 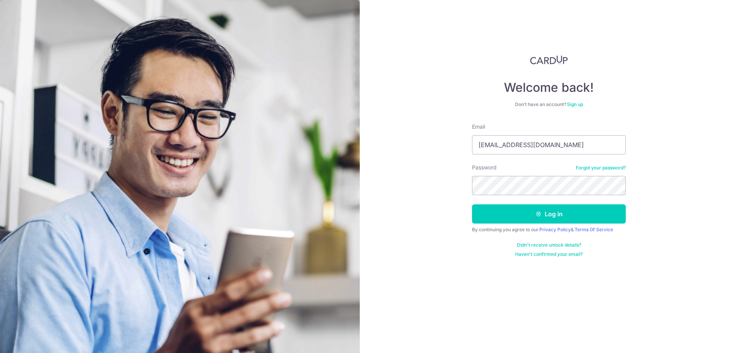 What do you see at coordinates (549, 145) in the screenshot?
I see `input: Enter your Email` at bounding box center [549, 145].